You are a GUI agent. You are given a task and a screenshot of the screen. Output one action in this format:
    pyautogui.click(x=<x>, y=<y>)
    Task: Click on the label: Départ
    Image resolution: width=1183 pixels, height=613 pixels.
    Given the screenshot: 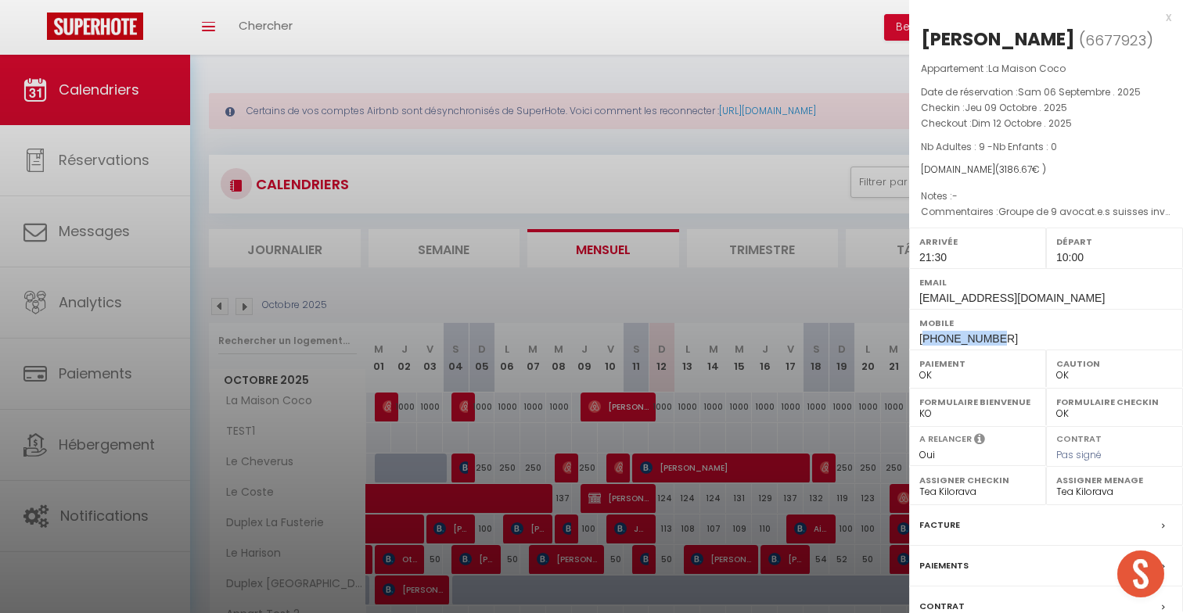 What is the action you would take?
    pyautogui.click(x=1114, y=242)
    